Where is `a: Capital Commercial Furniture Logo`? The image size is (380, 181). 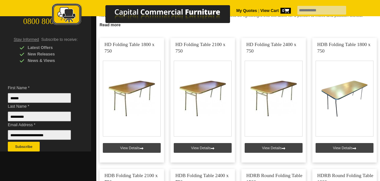
a: Capital Commercial Furniture Logo is located at coordinates (148, 16).